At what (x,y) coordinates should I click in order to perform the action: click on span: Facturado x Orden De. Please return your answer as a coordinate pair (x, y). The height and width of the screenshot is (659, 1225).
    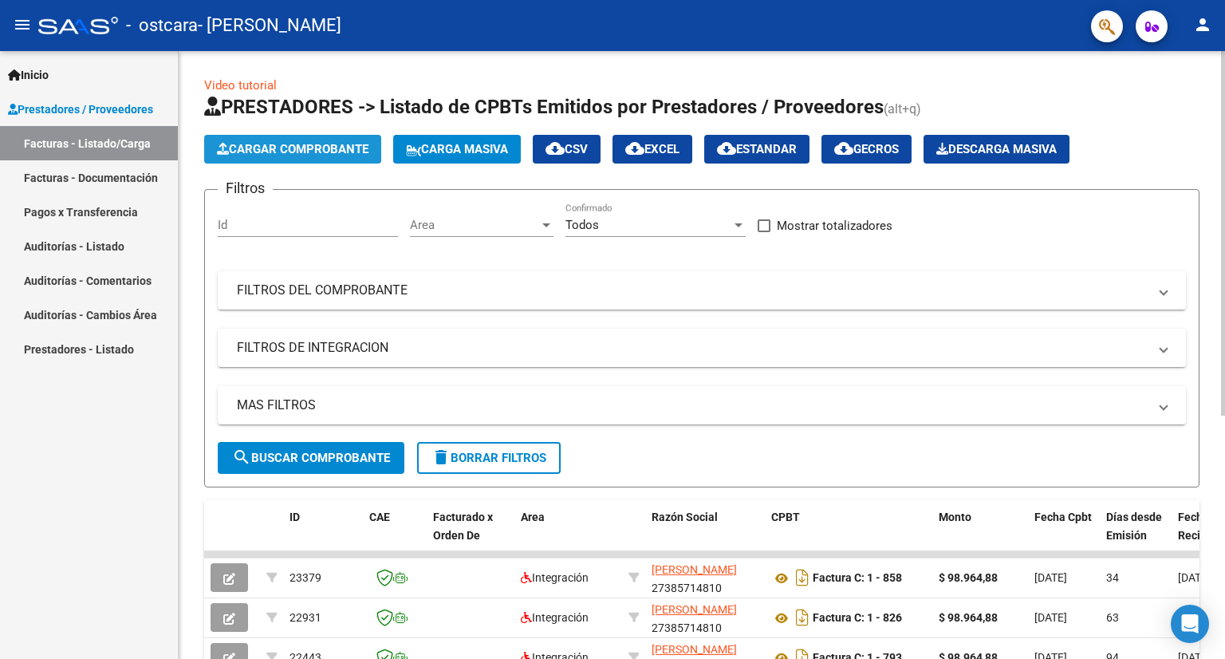
    Looking at the image, I should click on (462, 525).